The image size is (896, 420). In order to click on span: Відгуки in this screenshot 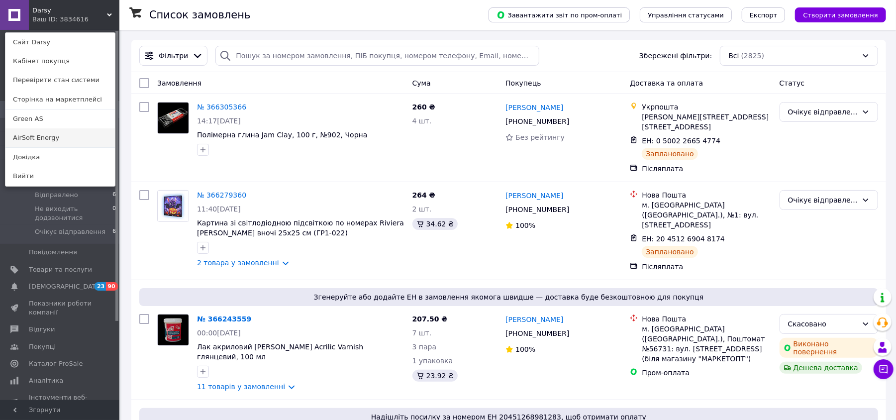, I will do `click(42, 329)`.